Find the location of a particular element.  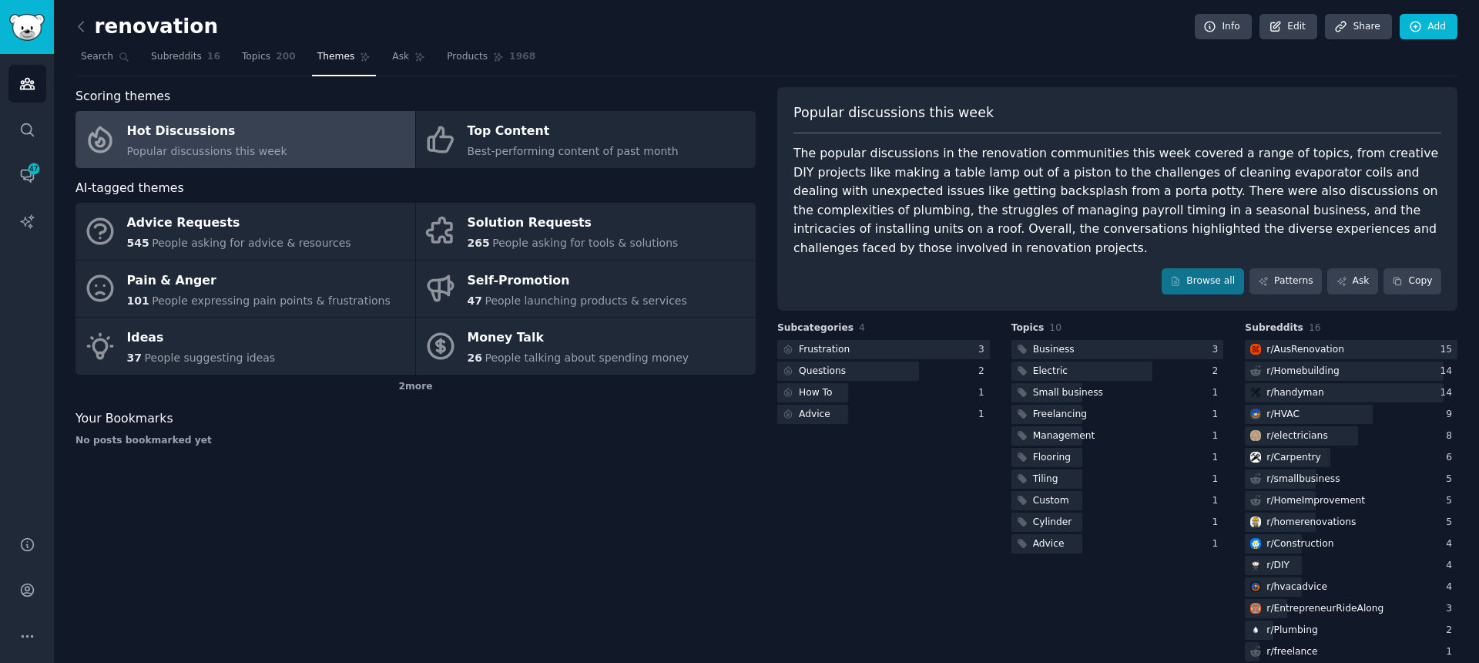

div: Pain & Anger is located at coordinates (259, 280).